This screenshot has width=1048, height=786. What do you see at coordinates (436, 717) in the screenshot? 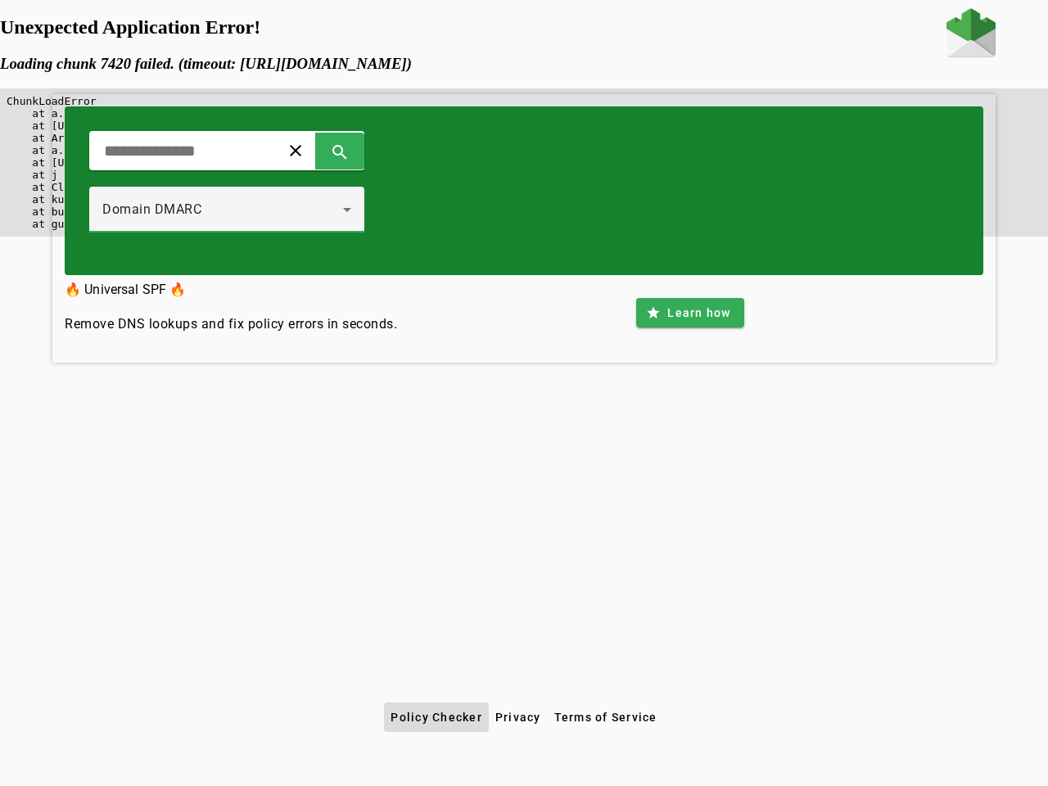
I see `span: Policy Checker` at bounding box center [436, 717].